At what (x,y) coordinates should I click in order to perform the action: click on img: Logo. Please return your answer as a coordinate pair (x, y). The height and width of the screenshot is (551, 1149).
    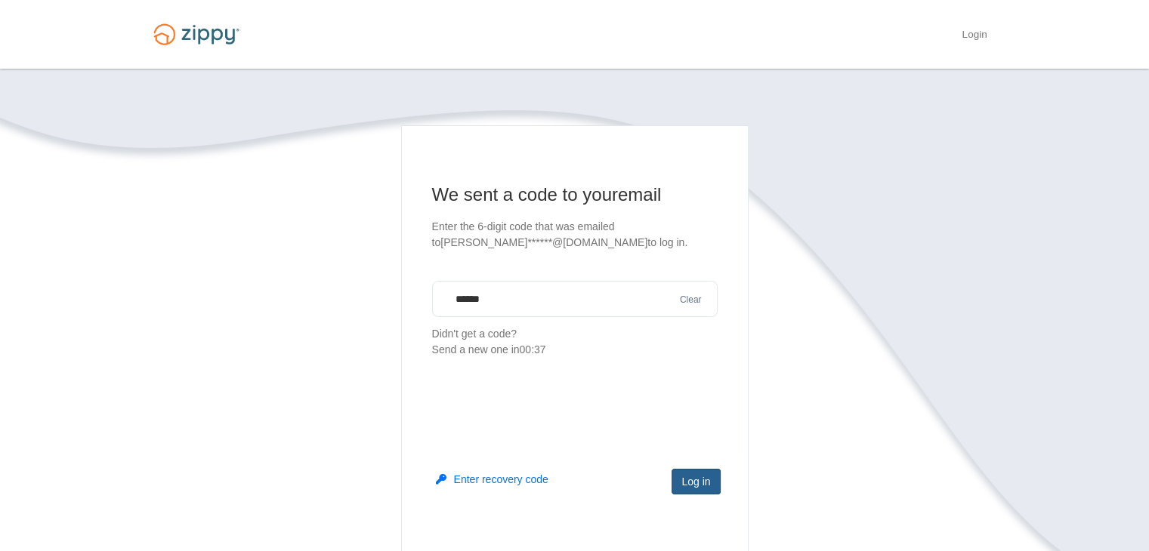
    Looking at the image, I should click on (196, 34).